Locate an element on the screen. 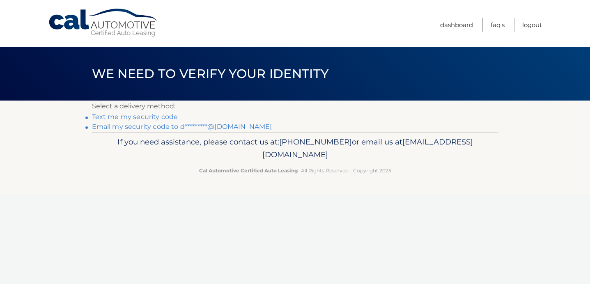 This screenshot has width=590, height=284. a: Logout is located at coordinates (532, 25).